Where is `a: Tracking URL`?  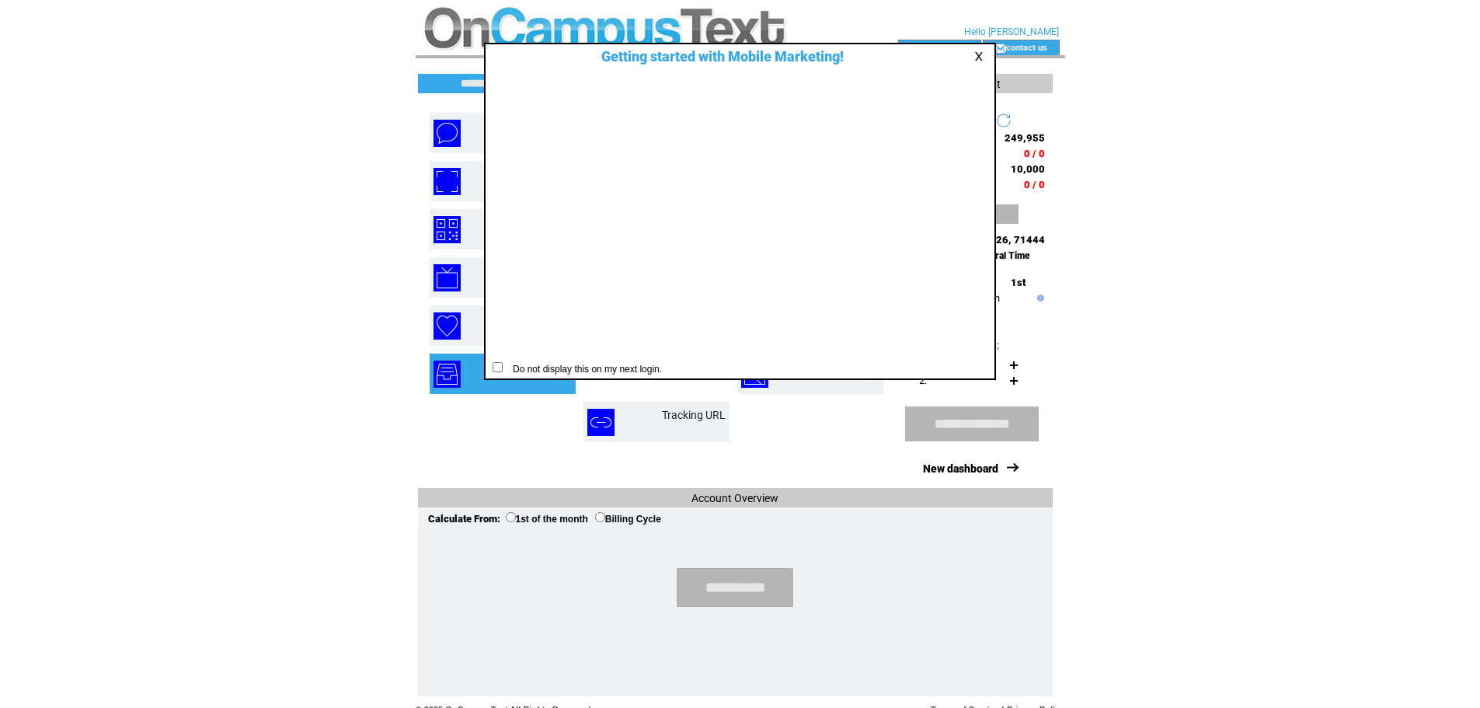 a: Tracking URL is located at coordinates (694, 415).